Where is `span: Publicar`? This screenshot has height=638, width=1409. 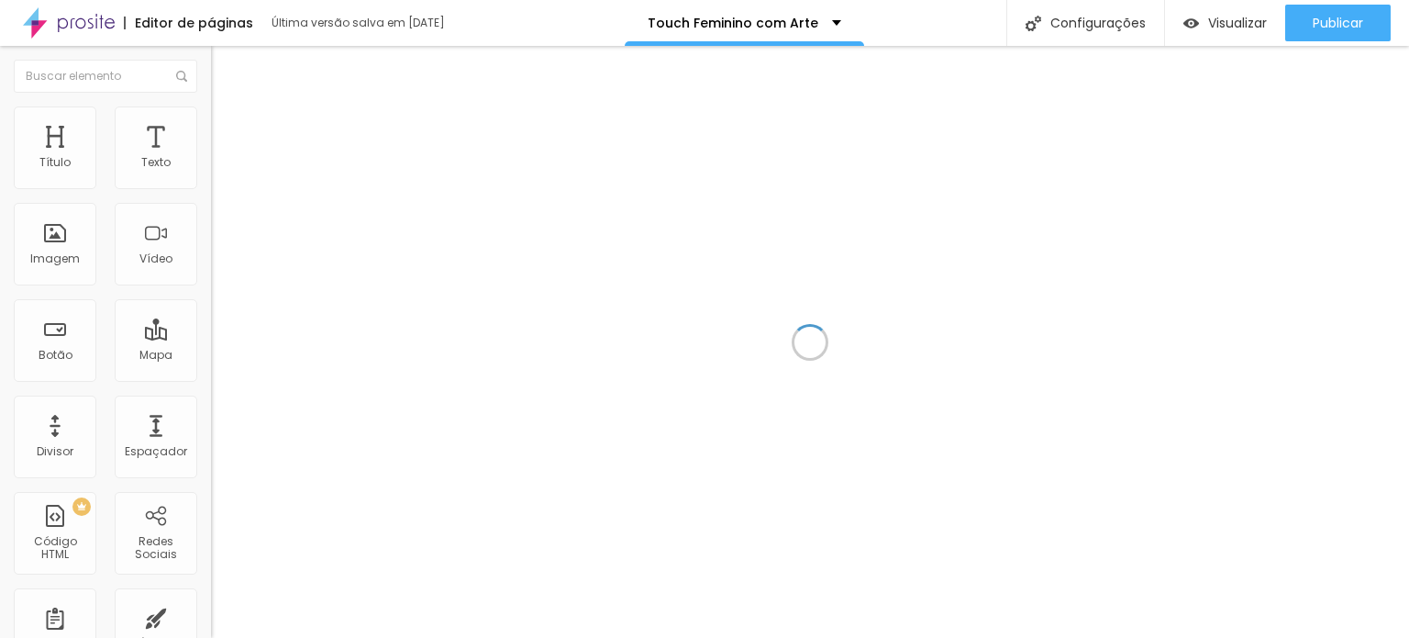 span: Publicar is located at coordinates (1338, 23).